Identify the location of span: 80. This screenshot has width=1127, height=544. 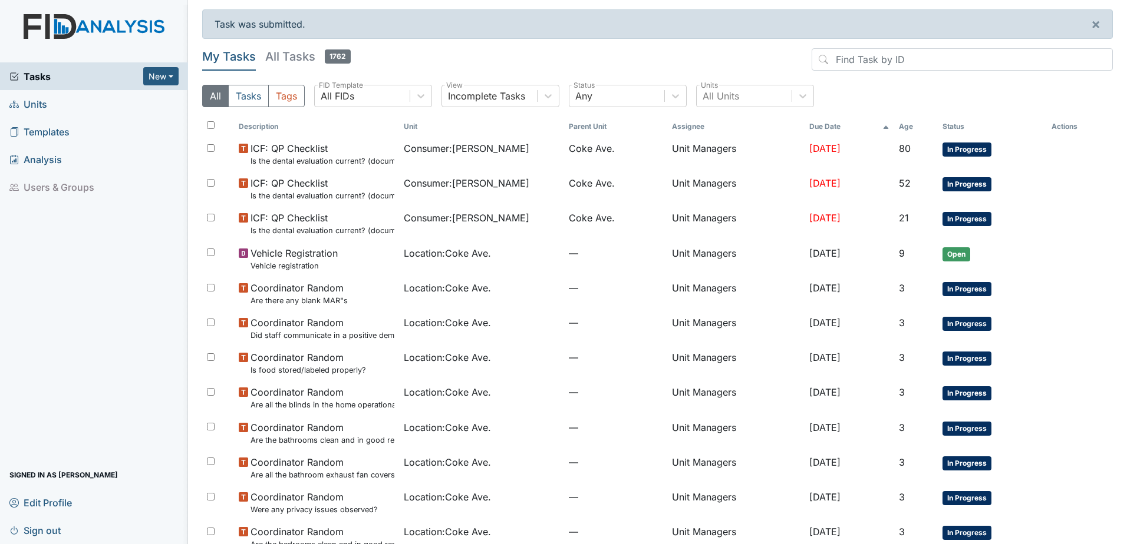
(904, 148).